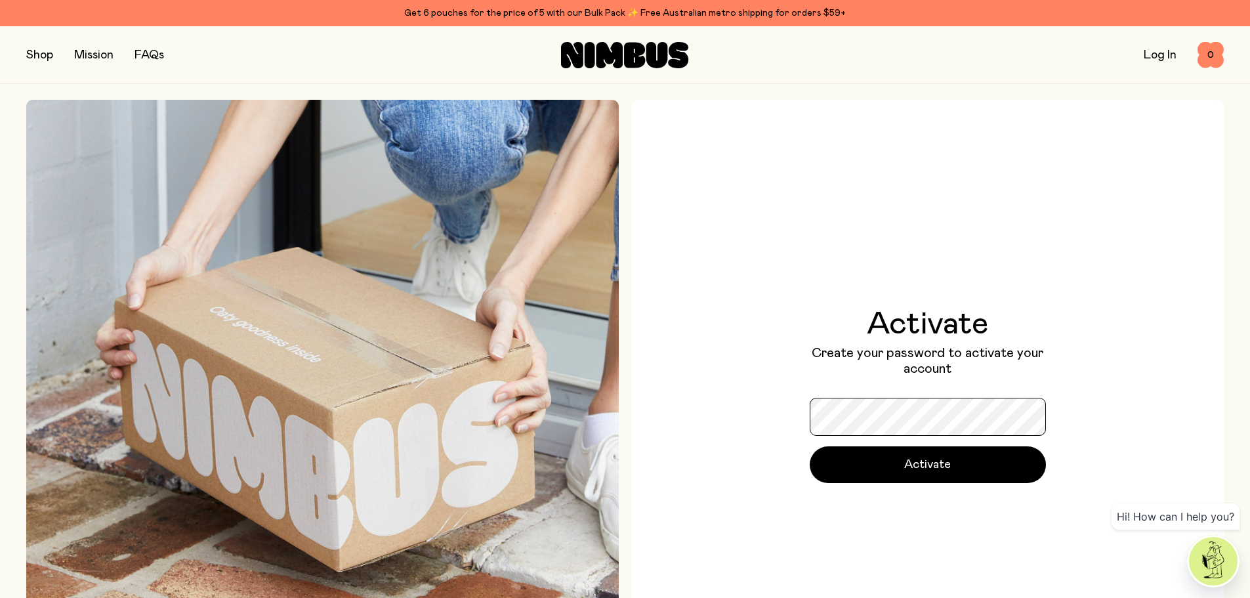 This screenshot has width=1250, height=598. Describe the element at coordinates (94, 55) in the screenshot. I see `a: Mission` at that location.